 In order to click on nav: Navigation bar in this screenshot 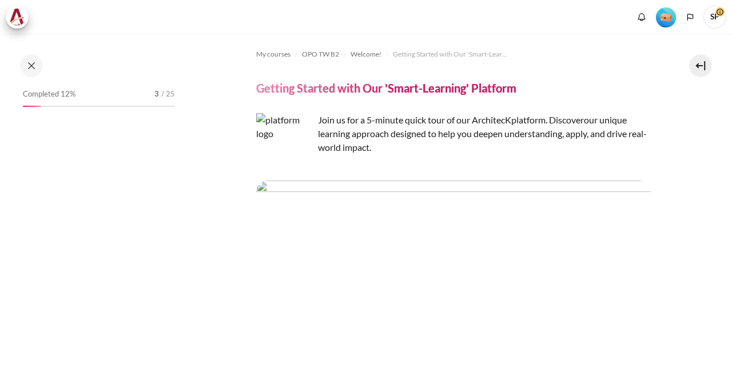, I will do `click(453, 54)`.